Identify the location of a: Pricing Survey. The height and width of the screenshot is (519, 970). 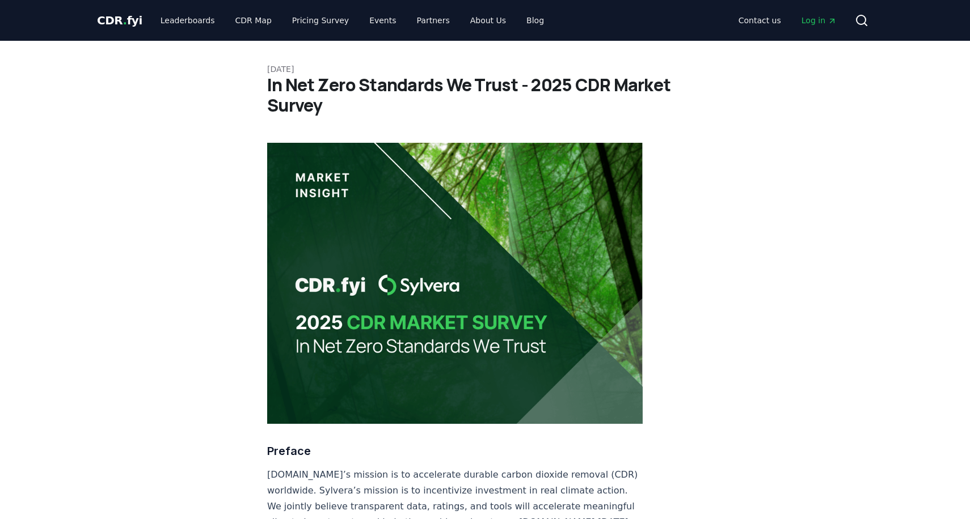
(320, 20).